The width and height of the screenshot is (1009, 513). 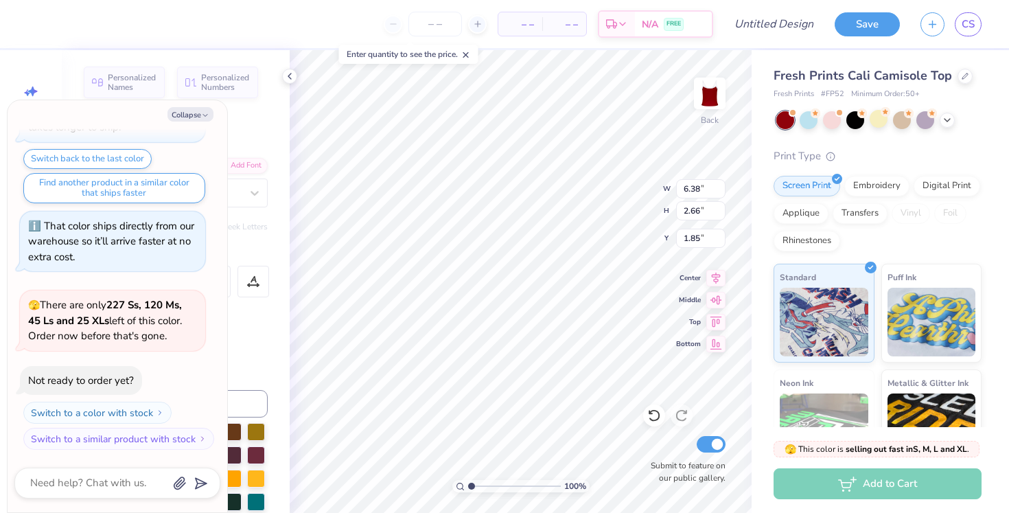 I want to click on div: Back, so click(x=710, y=120).